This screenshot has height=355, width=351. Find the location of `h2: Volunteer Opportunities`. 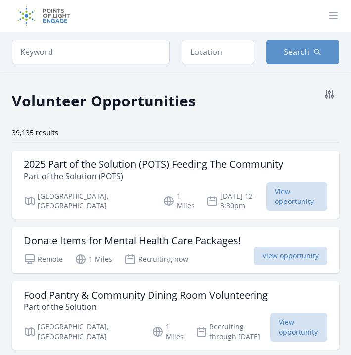

h2: Volunteer Opportunities is located at coordinates (103, 101).